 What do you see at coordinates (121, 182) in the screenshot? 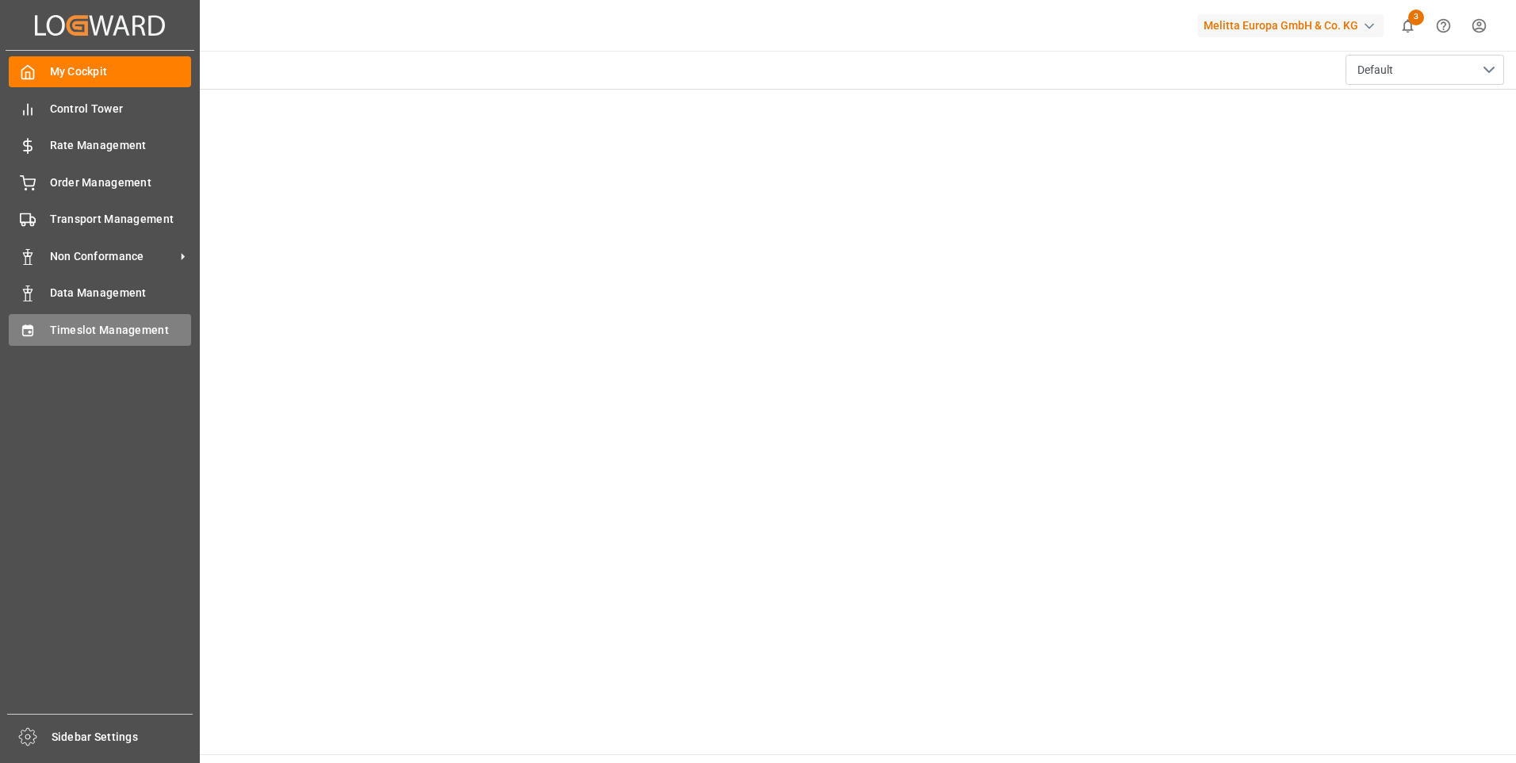
I see `span: Order Management` at bounding box center [121, 182].